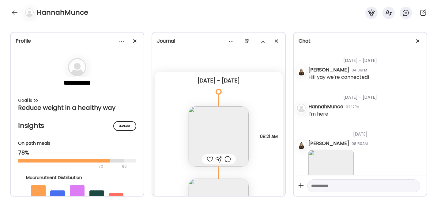 The width and height of the screenshot is (437, 199). What do you see at coordinates (360, 41) in the screenshot?
I see `div: Chat` at bounding box center [360, 41].